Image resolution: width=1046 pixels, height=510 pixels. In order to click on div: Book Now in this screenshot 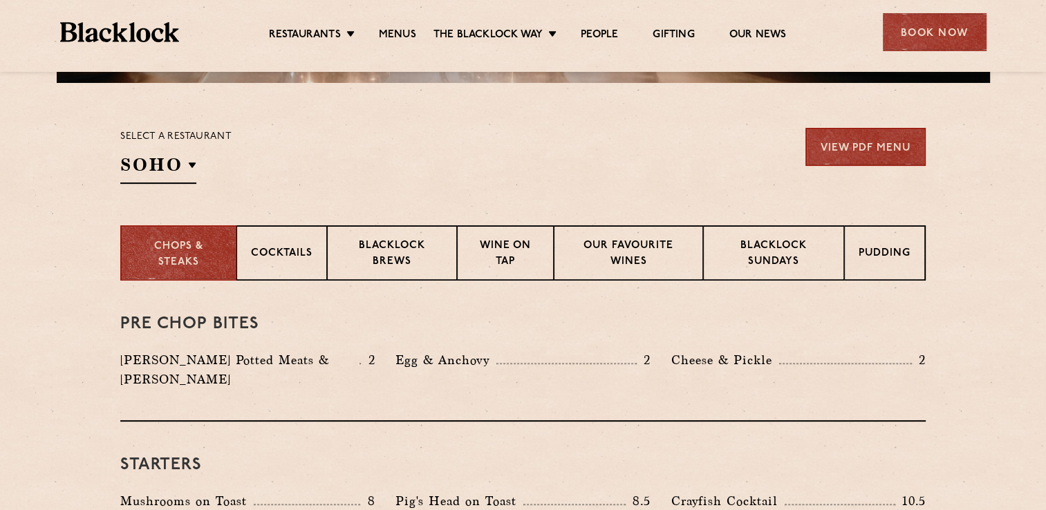, I will do `click(935, 32)`.